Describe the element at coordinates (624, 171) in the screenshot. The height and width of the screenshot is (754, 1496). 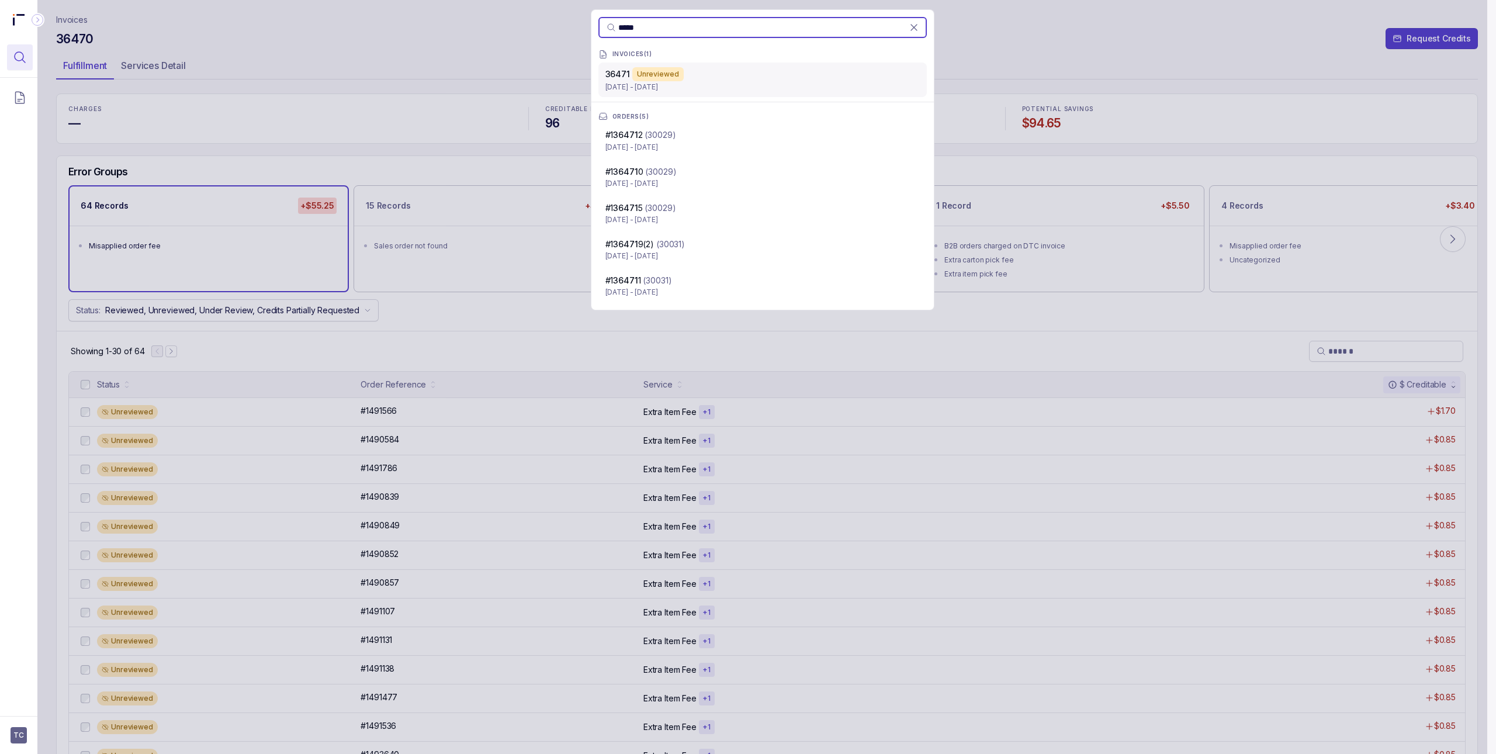
I see `span: #1 0` at that location.